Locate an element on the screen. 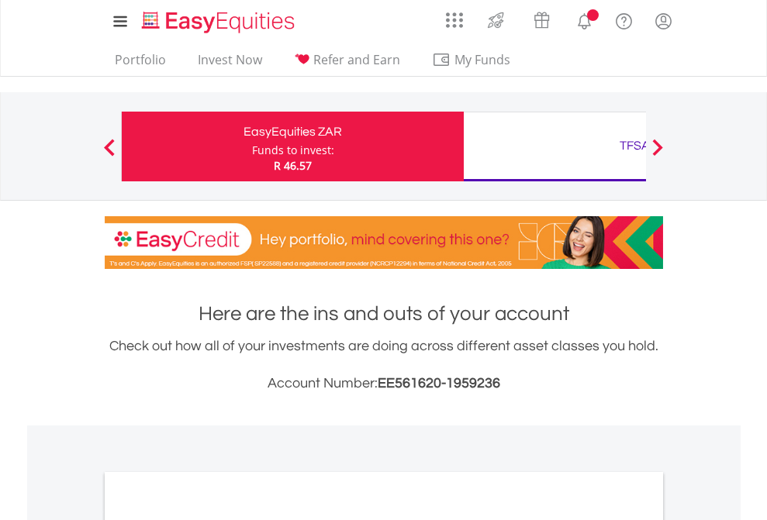 Image resolution: width=767 pixels, height=520 pixels. span: Refer and Earn is located at coordinates (357, 60).